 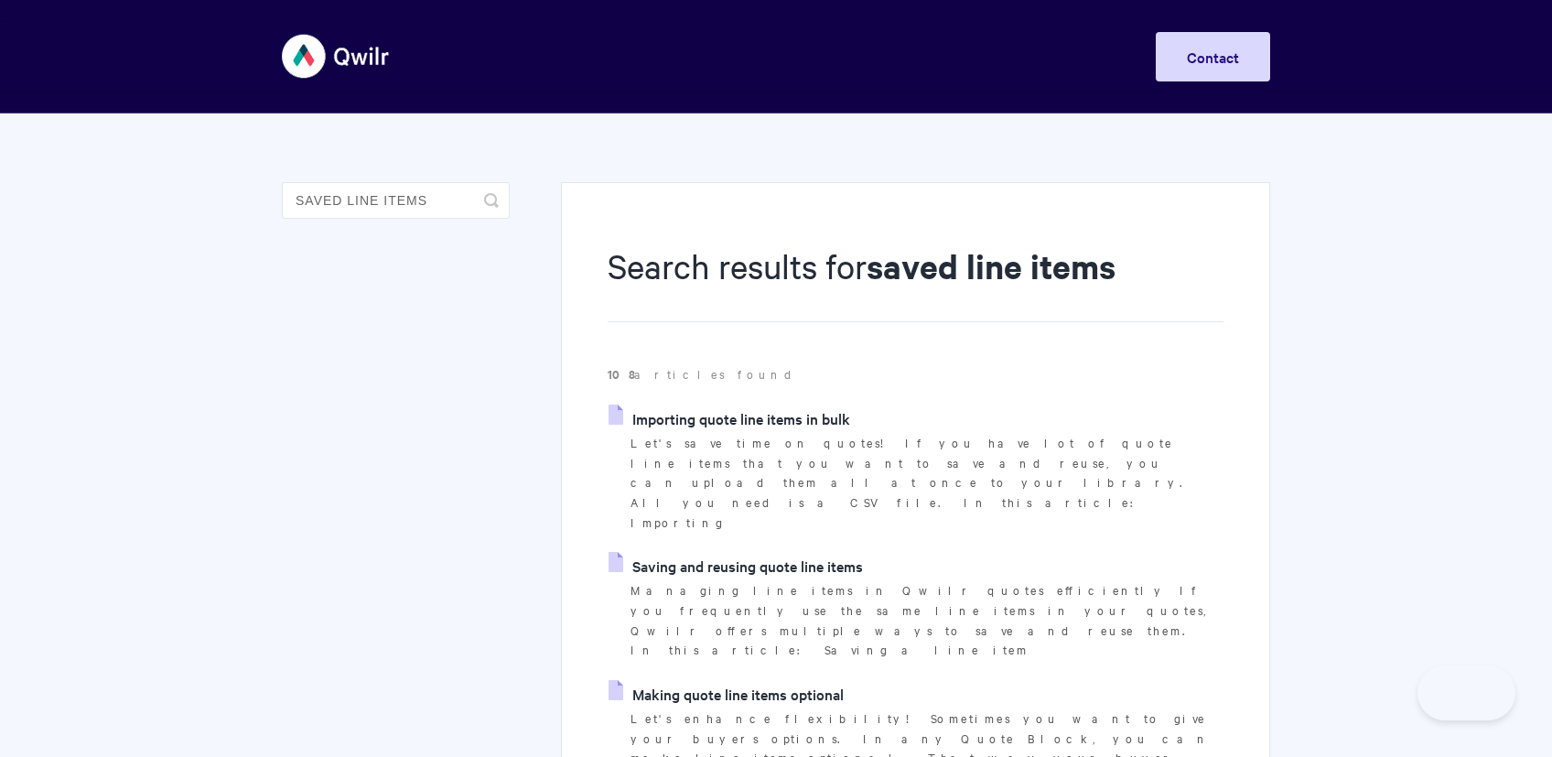 I want to click on p: articles found, so click(x=915, y=374).